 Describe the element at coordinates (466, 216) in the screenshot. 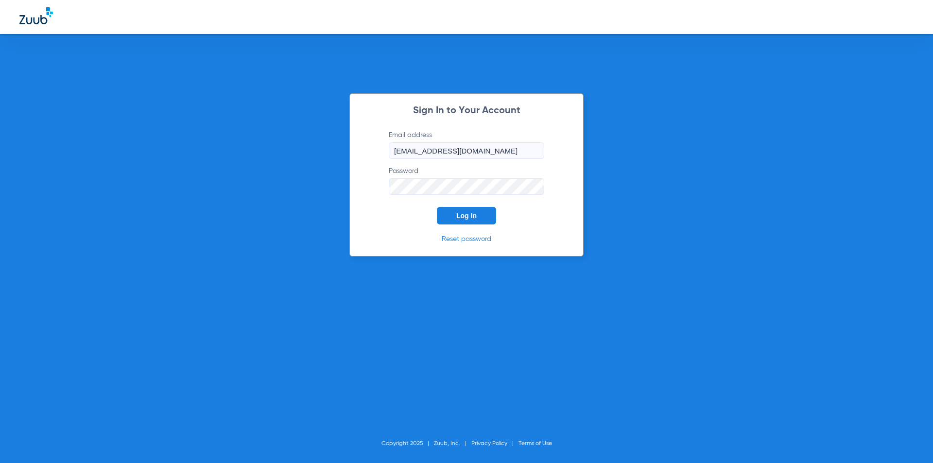

I see `button: Log In` at that location.